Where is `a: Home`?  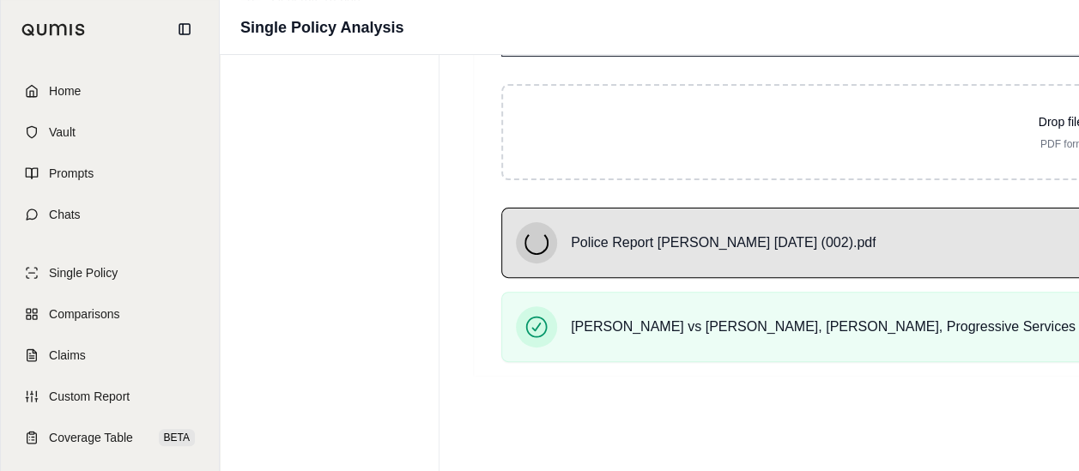 a: Home is located at coordinates (110, 91).